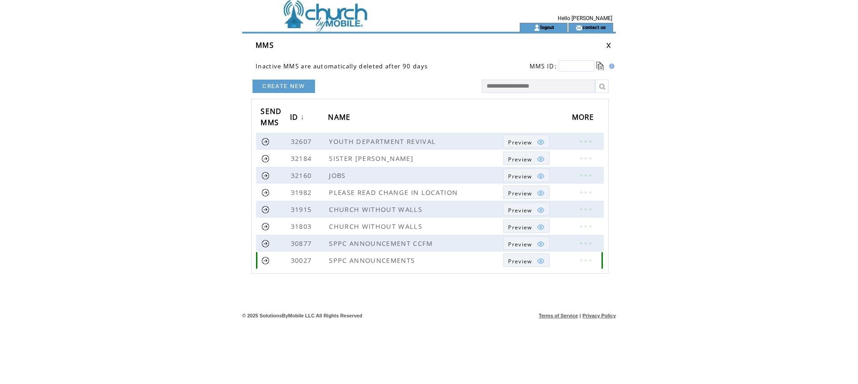 This screenshot has width=858, height=384. What do you see at coordinates (298, 117) in the screenshot?
I see `a: ID↓` at bounding box center [298, 117].